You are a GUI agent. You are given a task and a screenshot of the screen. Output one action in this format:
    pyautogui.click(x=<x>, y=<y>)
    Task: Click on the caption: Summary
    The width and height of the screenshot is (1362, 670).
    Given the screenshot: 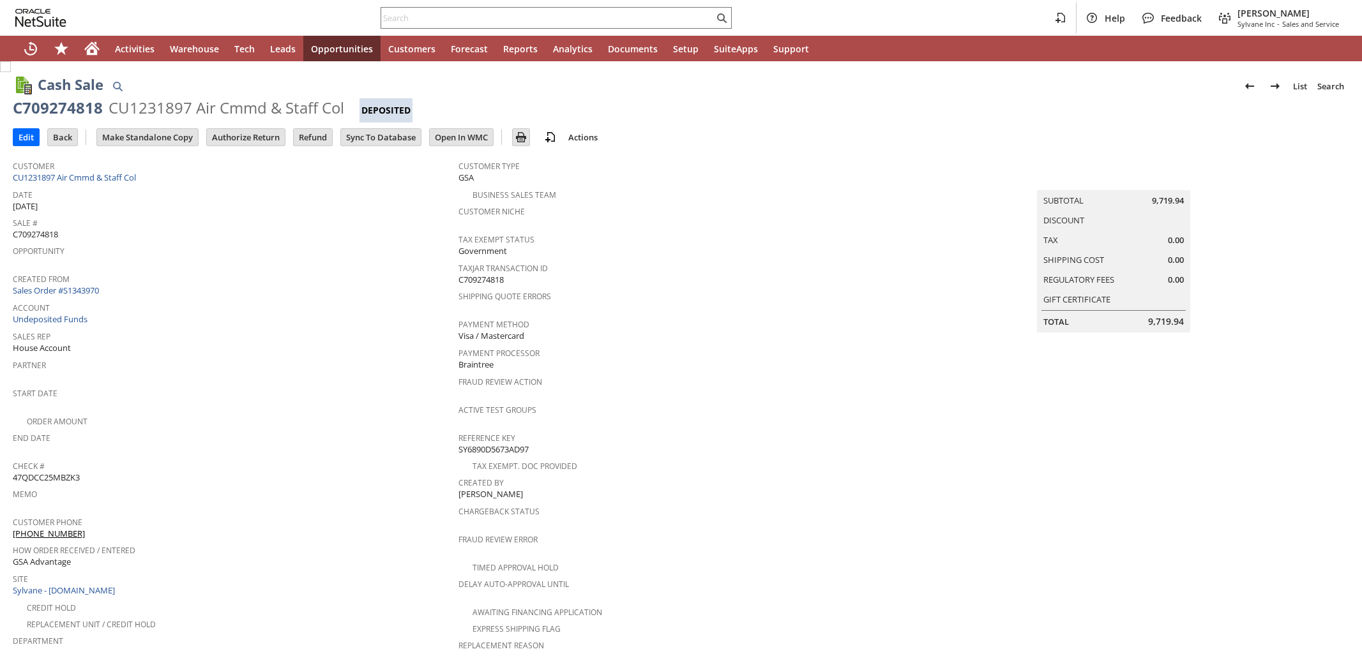 What is the action you would take?
    pyautogui.click(x=1113, y=180)
    